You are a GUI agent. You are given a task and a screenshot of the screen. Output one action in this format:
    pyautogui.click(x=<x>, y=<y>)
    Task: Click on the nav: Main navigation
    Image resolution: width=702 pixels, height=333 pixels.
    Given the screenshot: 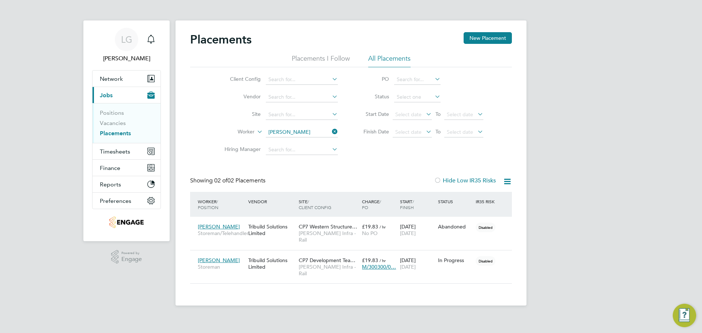 What is the action you would take?
    pyautogui.click(x=127, y=131)
    